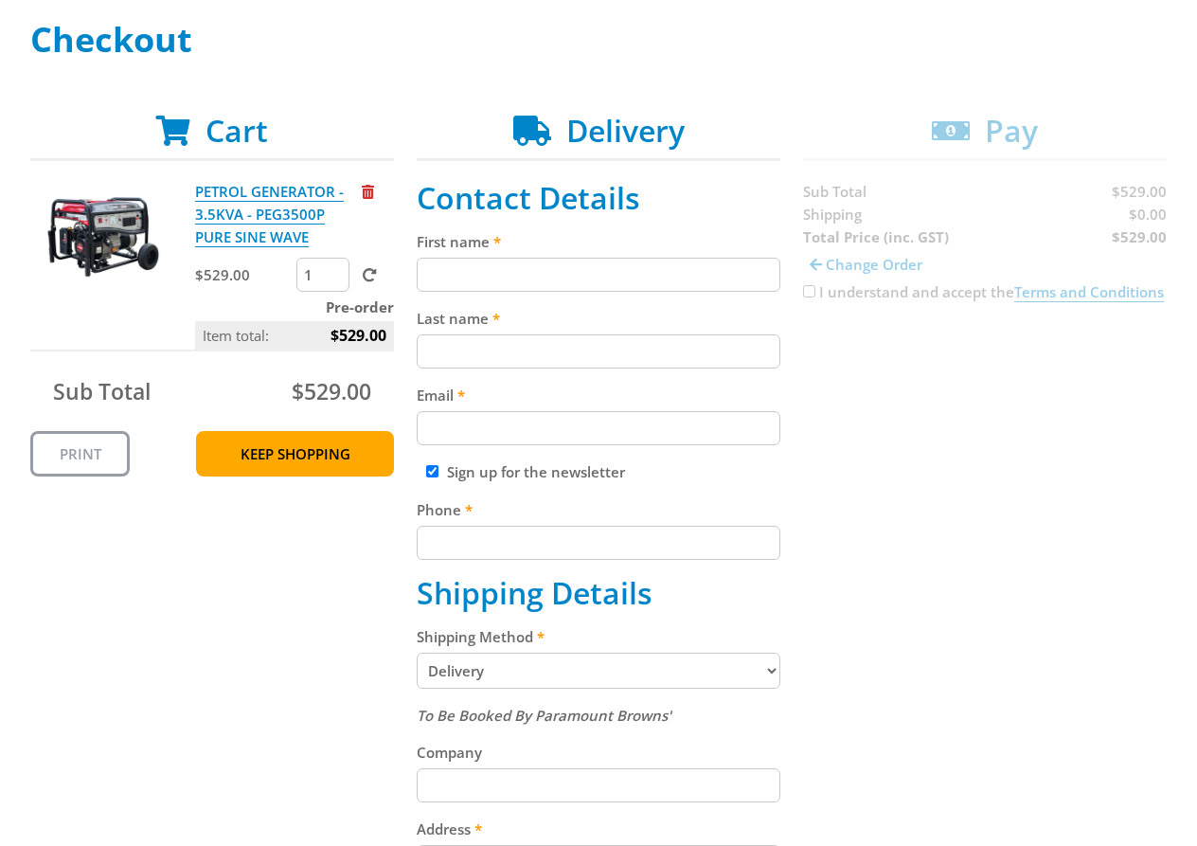 The image size is (1197, 846). Describe the element at coordinates (599, 671) in the screenshot. I see `select: Please select a shipping method.` at that location.